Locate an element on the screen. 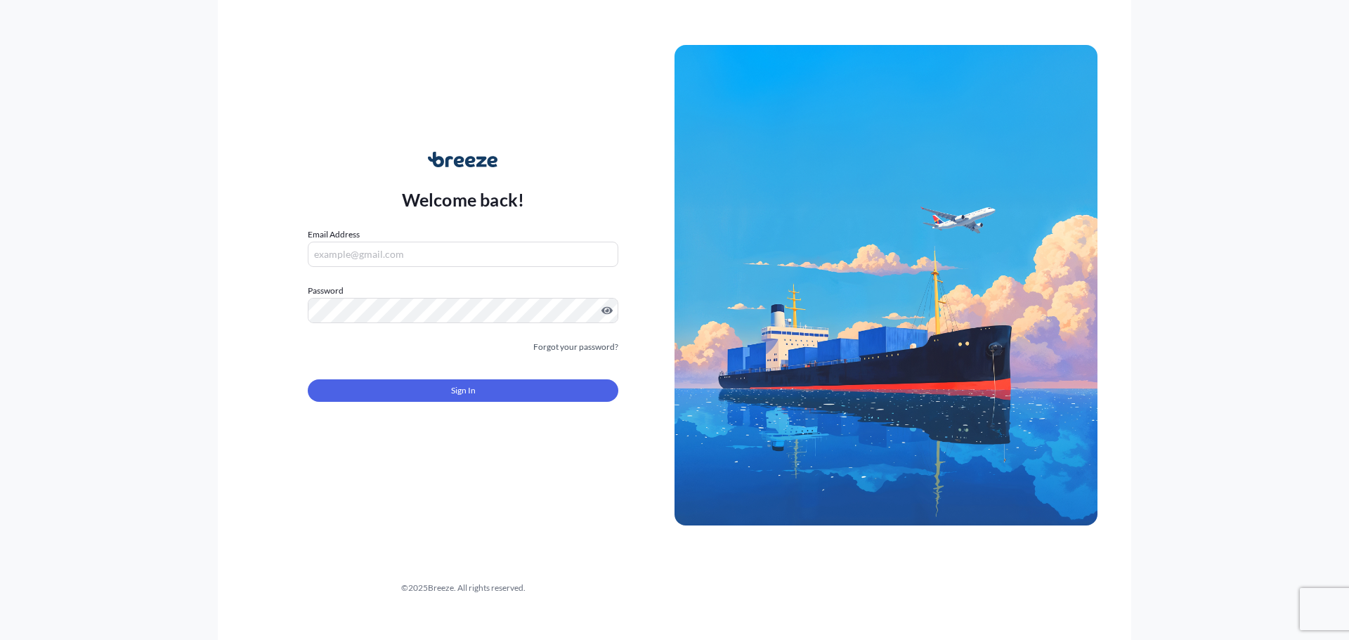 This screenshot has width=1349, height=640. p: Welcome back! is located at coordinates (463, 200).